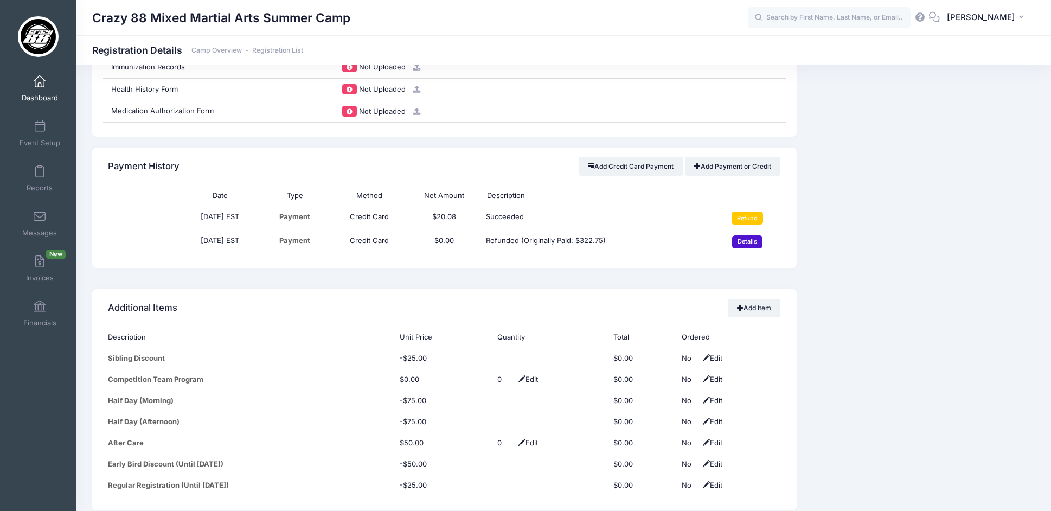 Image resolution: width=1051 pixels, height=511 pixels. I want to click on a: Event Setup, so click(40, 133).